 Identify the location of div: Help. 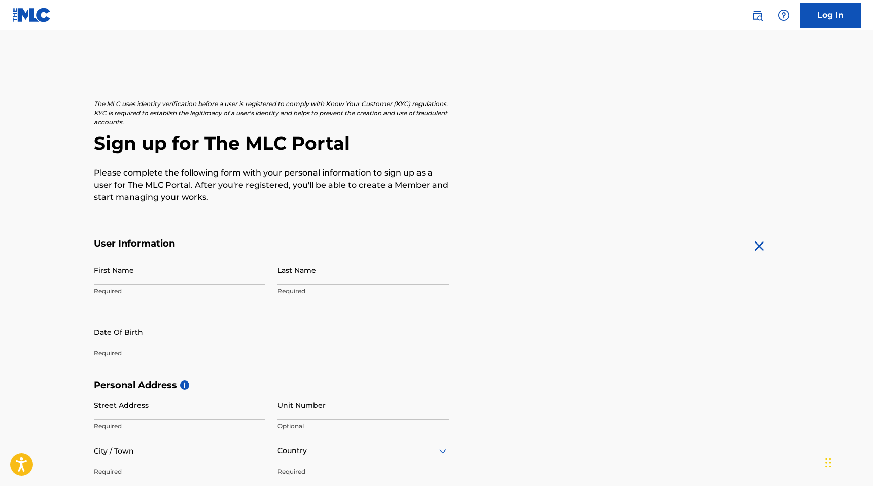
(784, 15).